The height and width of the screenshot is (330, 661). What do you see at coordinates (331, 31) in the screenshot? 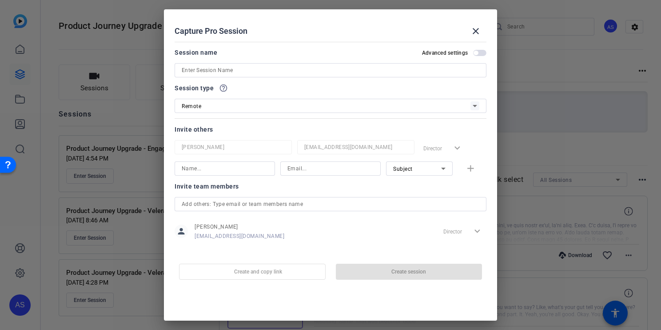
I see `div: Capture Pro Session` at bounding box center [331, 31].